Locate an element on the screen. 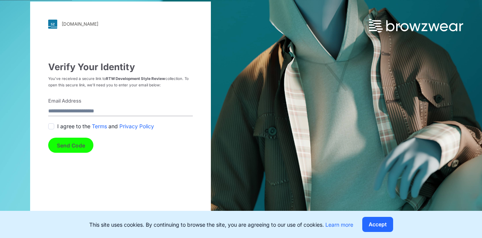  a: Privacy Policy is located at coordinates (137, 126).